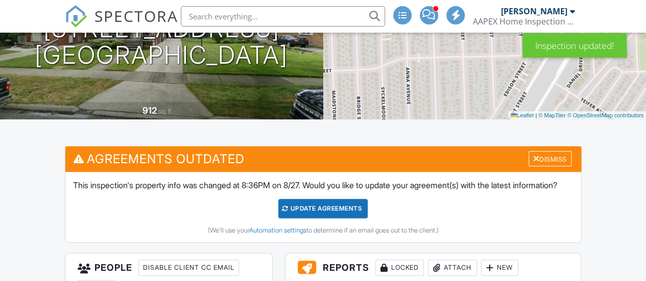 This screenshot has height=281, width=646. What do you see at coordinates (283, 16) in the screenshot?
I see `input: Search everything...` at bounding box center [283, 16].